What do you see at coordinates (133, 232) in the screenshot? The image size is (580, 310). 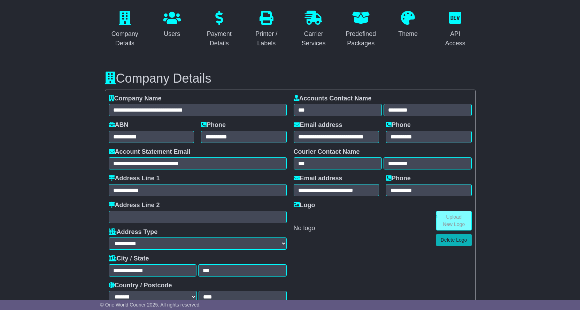 I see `label: Address Type` at bounding box center [133, 232].